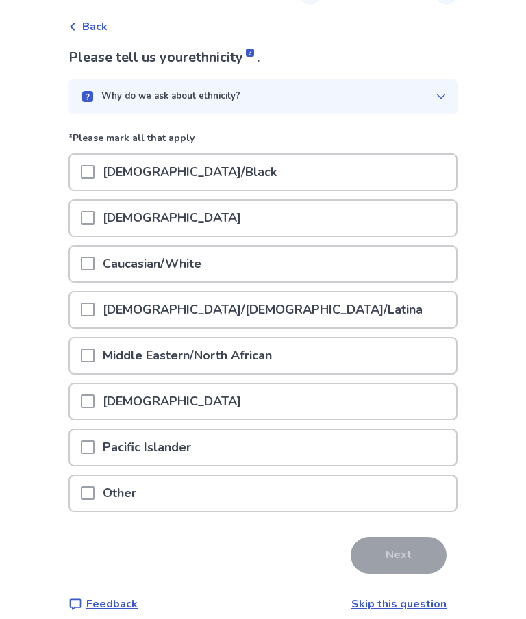  I want to click on a: Feedback, so click(103, 604).